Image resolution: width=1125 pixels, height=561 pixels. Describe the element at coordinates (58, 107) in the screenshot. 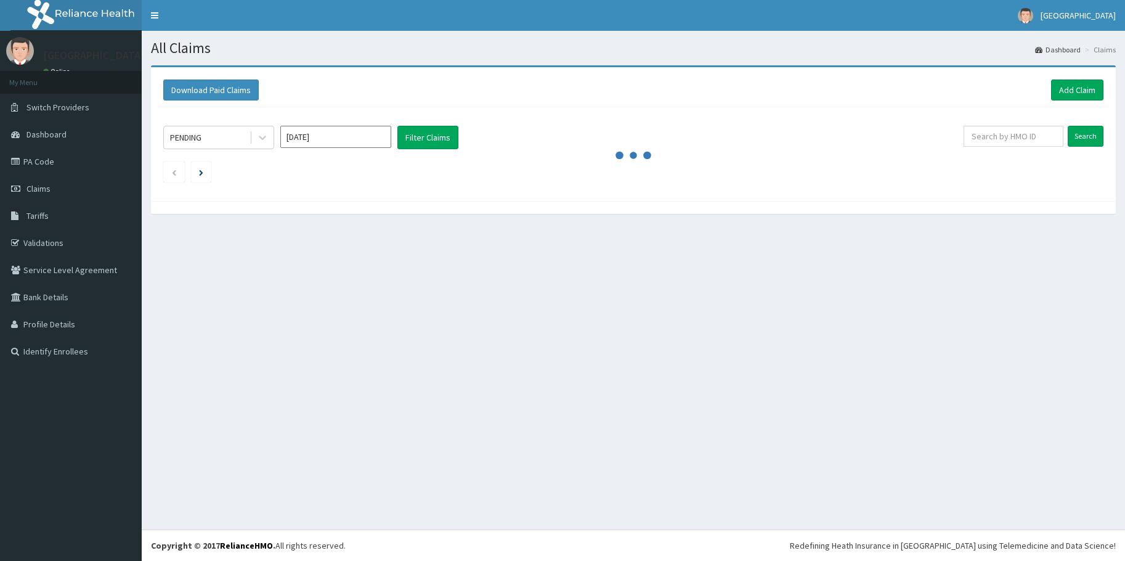

I see `span: Switch Providers` at that location.